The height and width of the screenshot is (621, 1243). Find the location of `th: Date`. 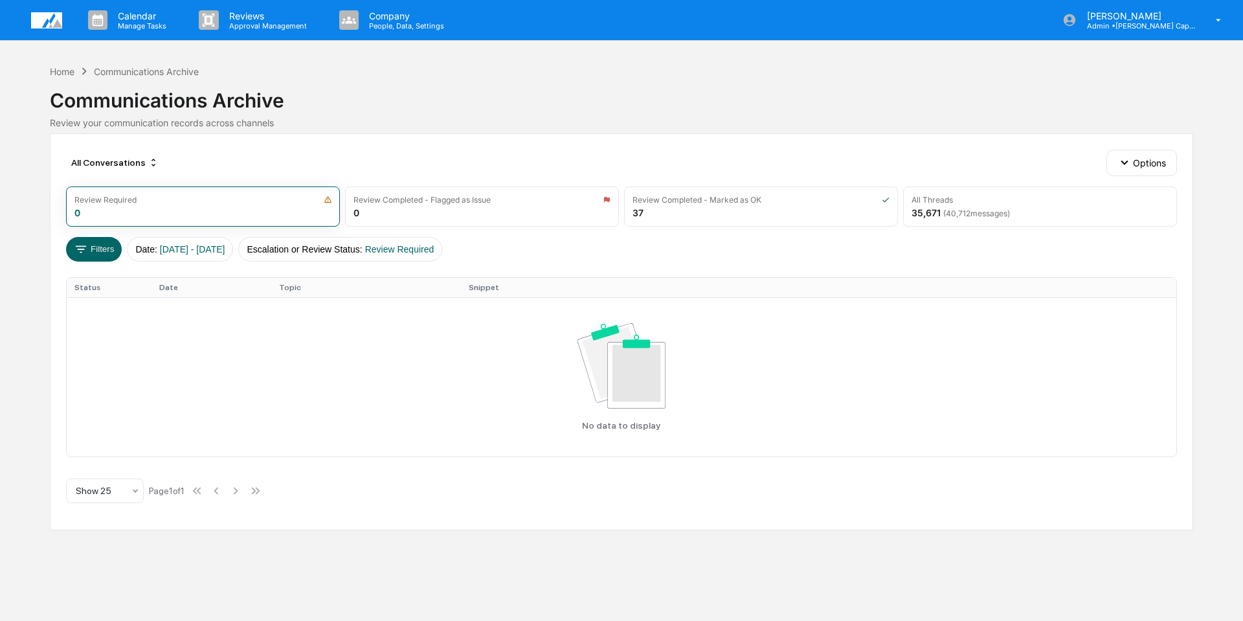

th: Date is located at coordinates (211, 288).